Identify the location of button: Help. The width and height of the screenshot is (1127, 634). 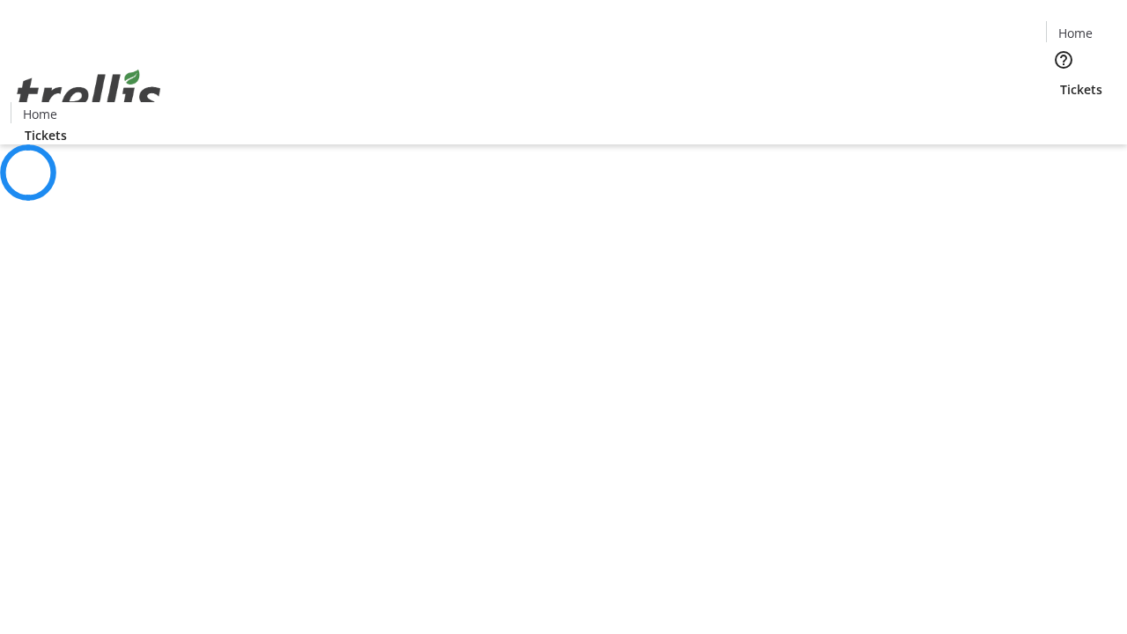
(1064, 60).